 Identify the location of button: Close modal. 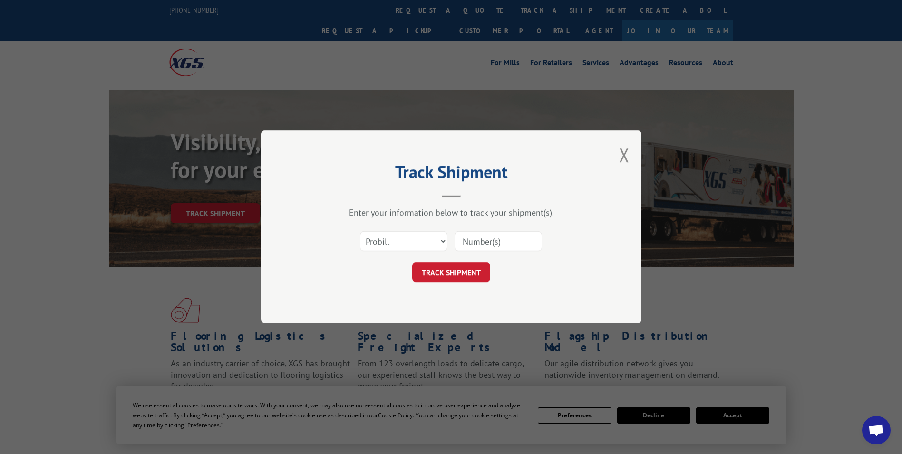
(624, 155).